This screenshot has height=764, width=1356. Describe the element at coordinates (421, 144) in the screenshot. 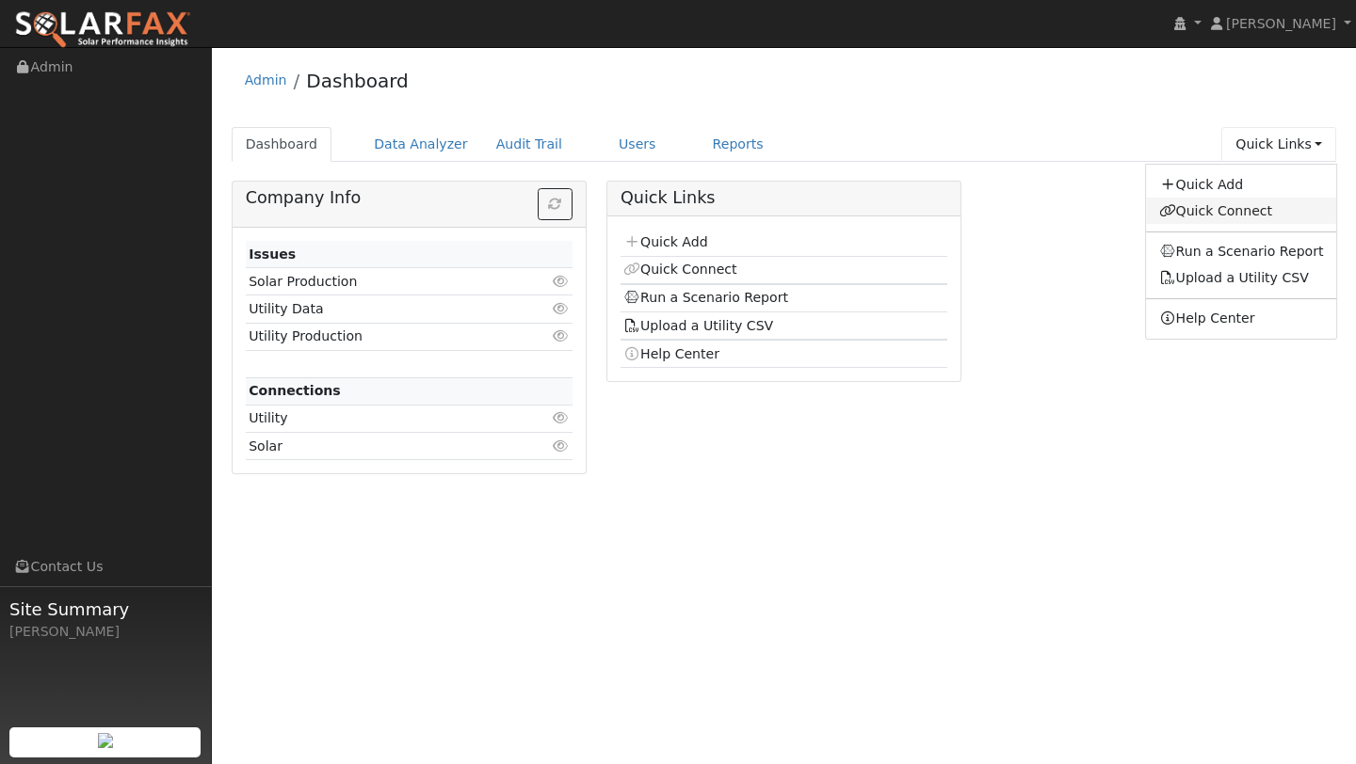

I see `a: Data Analyzer` at that location.